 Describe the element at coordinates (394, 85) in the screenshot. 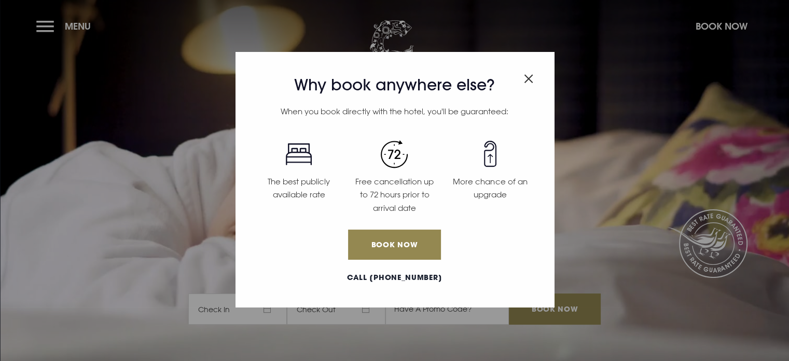

I see `h3: Why book anywhere else?` at that location.